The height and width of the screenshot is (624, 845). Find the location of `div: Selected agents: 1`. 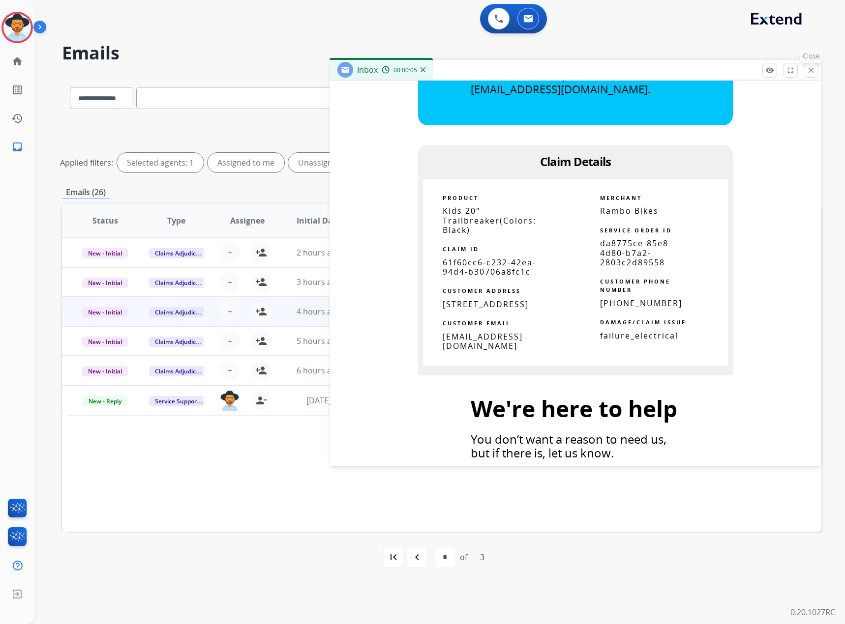

div: Selected agents: 1 is located at coordinates (160, 163).